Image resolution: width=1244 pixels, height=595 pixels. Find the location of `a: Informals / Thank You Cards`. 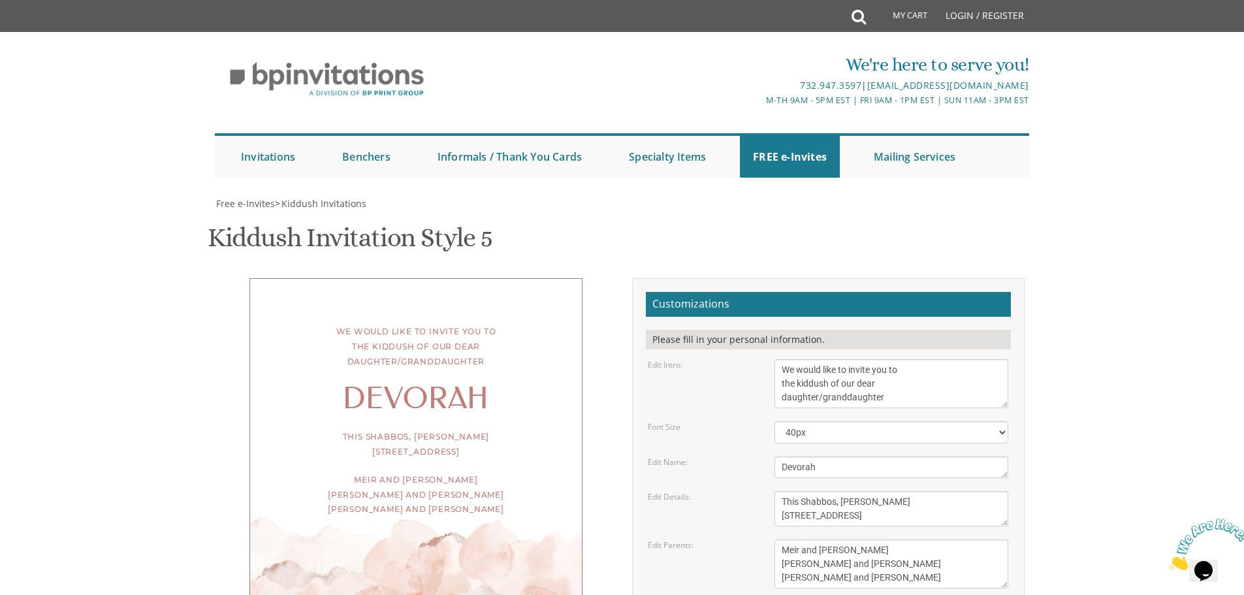

a: Informals / Thank You Cards is located at coordinates (509, 157).